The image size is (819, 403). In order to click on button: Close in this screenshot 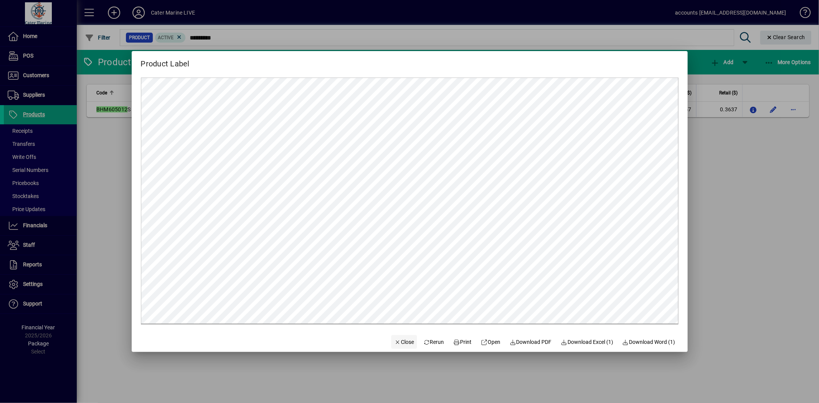, I will do `click(404, 342)`.